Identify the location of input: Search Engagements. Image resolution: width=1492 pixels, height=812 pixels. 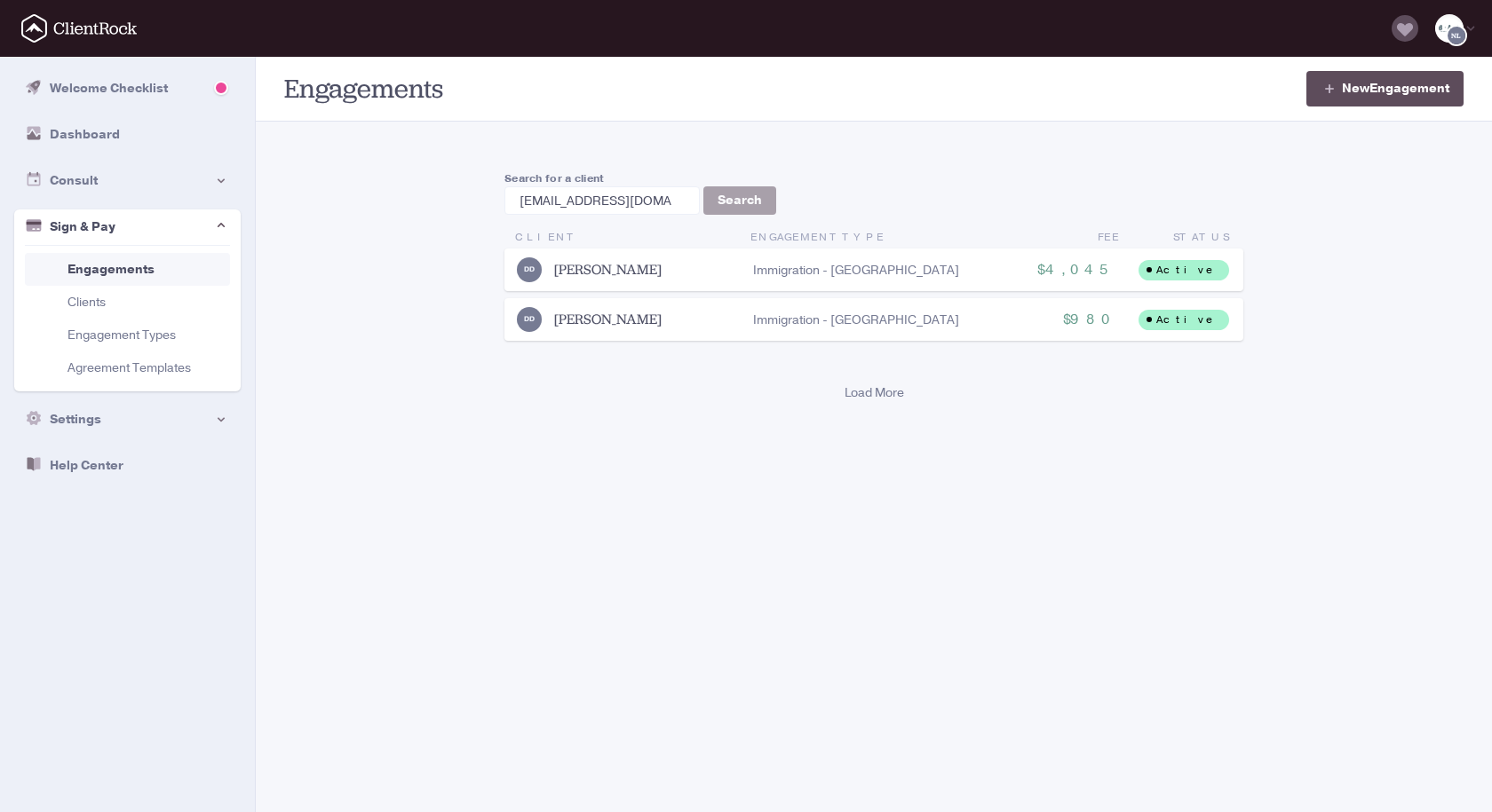
(603, 201).